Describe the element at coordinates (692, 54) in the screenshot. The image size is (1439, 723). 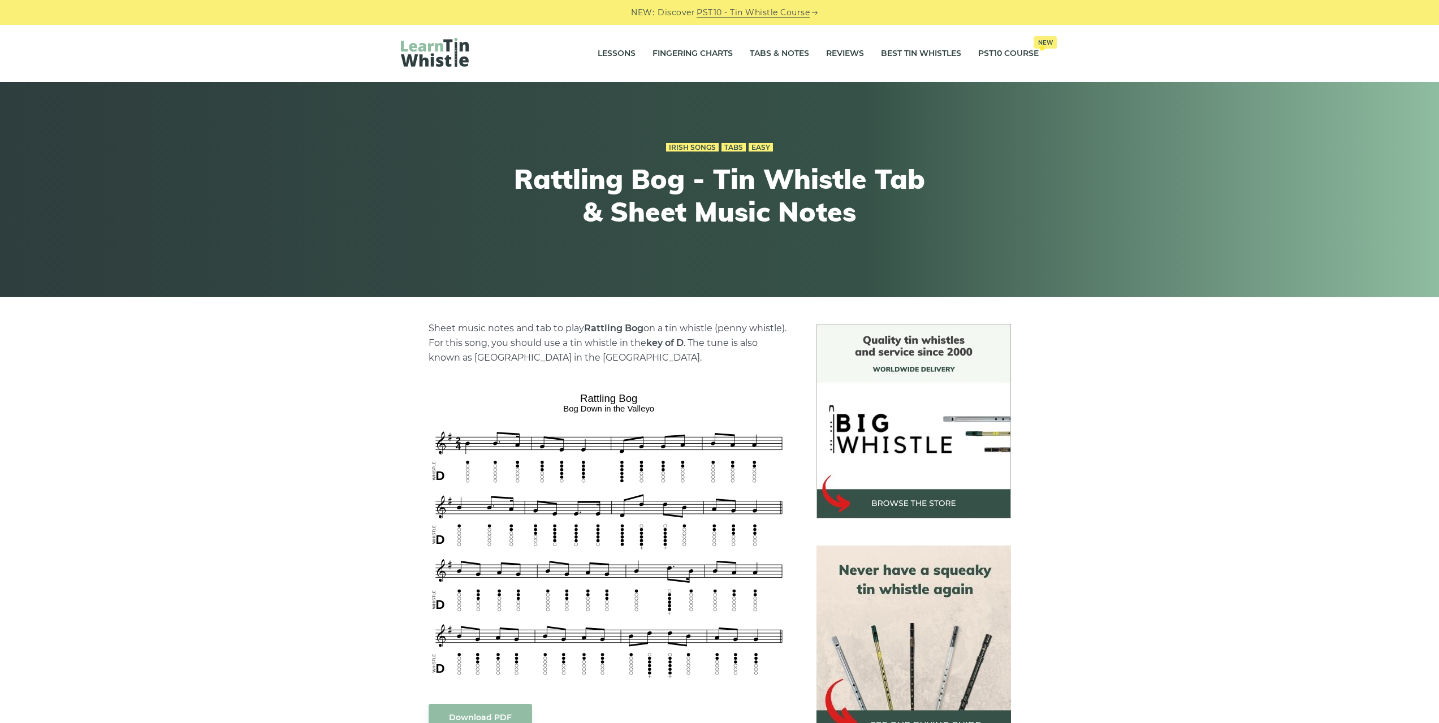
I see `a: Fingering Charts` at that location.